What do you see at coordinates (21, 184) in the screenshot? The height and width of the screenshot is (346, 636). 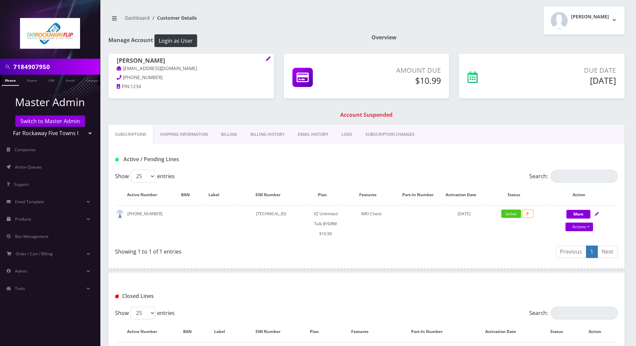 I see `span: Support` at bounding box center [21, 184].